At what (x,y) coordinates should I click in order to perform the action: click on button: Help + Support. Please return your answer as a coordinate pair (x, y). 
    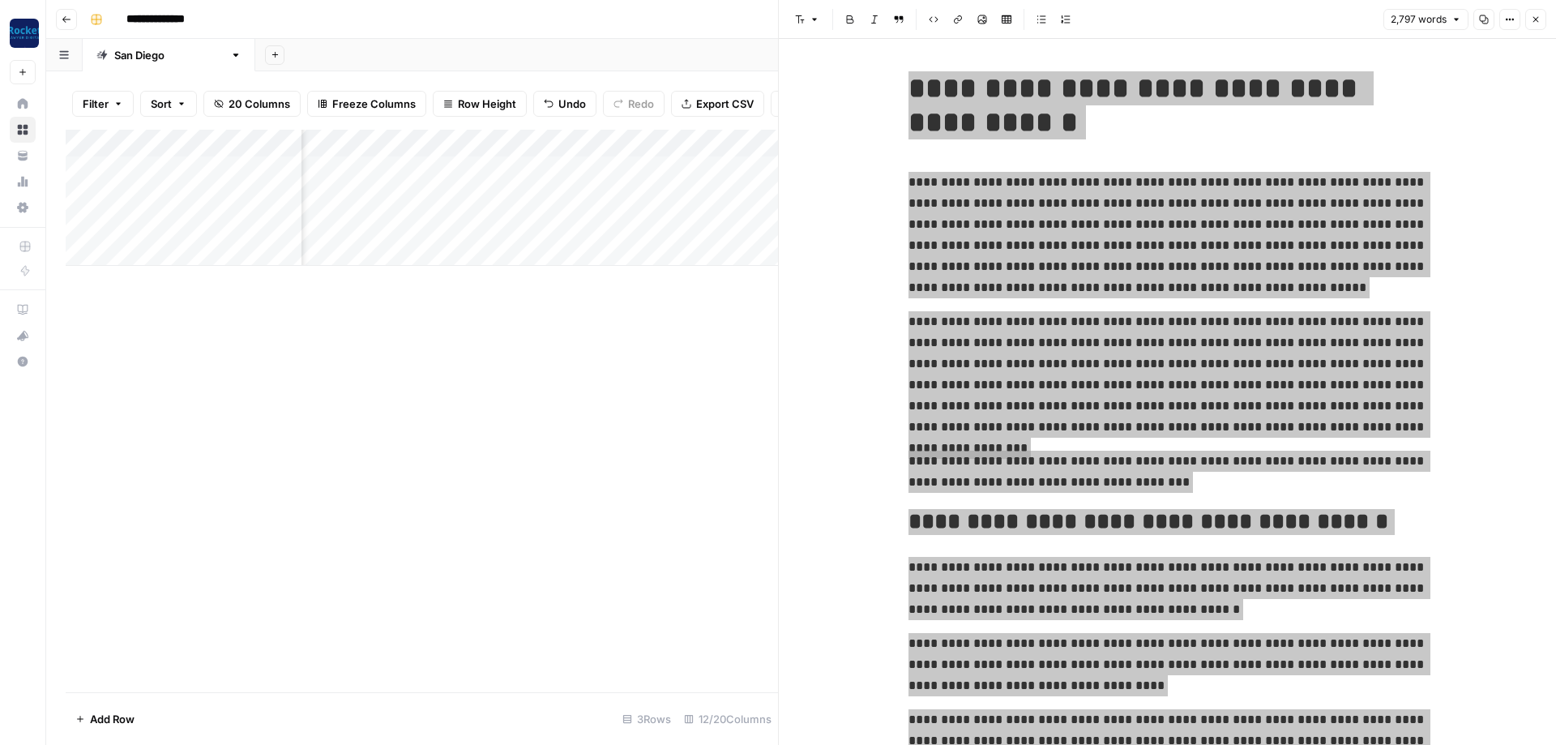
    Looking at the image, I should click on (23, 361).